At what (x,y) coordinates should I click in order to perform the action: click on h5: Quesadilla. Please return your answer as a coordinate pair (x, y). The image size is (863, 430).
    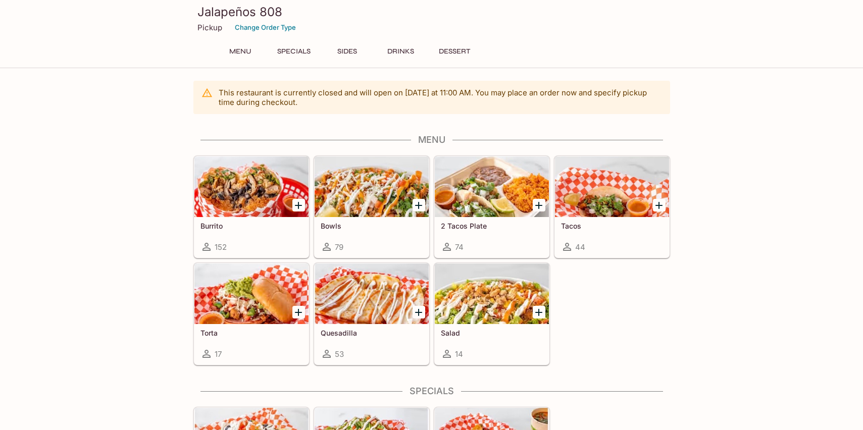
    Looking at the image, I should click on (372, 333).